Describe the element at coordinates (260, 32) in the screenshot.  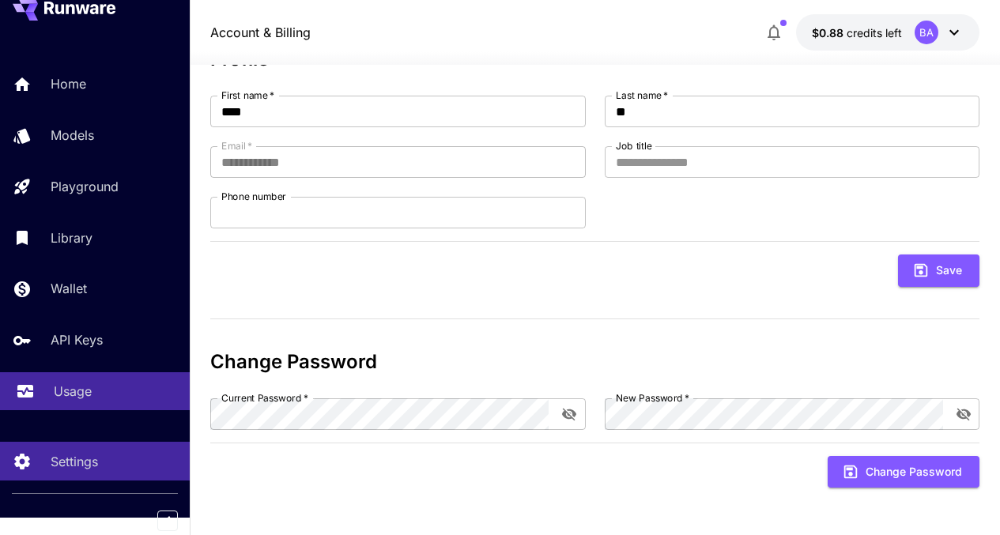
I see `p: Account & Billing` at that location.